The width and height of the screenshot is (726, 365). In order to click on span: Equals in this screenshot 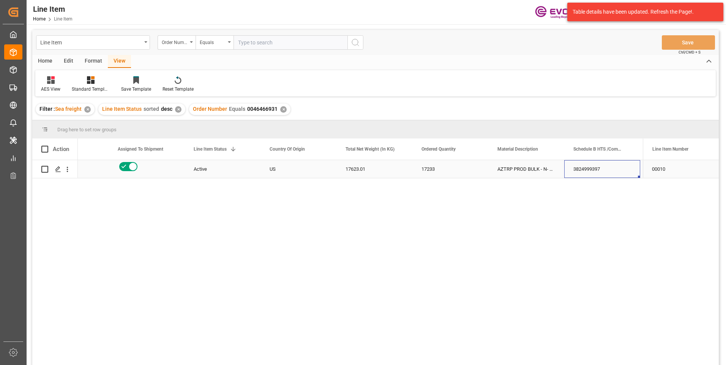, I will do `click(237, 109)`.